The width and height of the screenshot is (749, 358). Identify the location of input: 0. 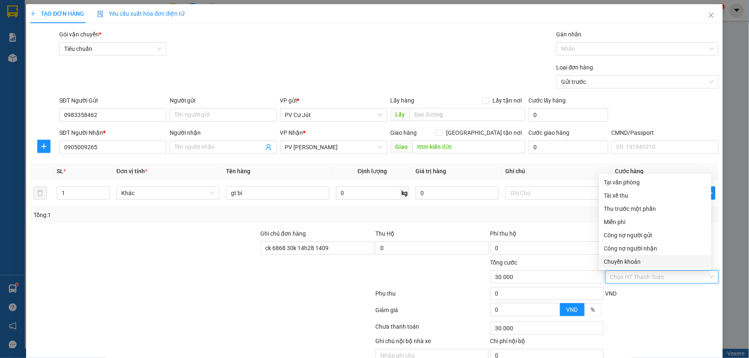
(457, 193).